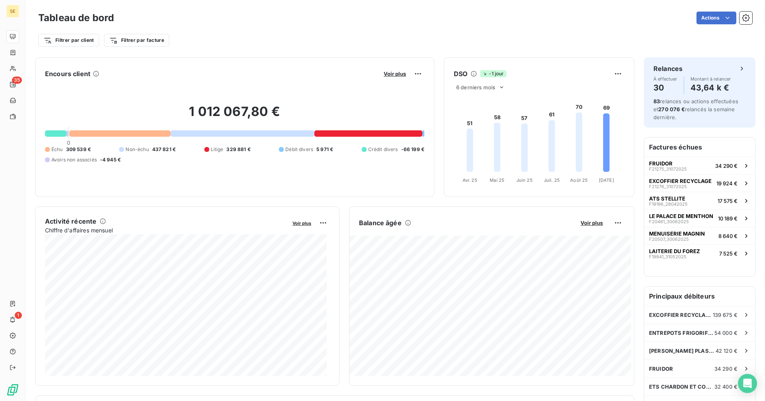  Describe the element at coordinates (717, 18) in the screenshot. I see `button: Actions` at that location.